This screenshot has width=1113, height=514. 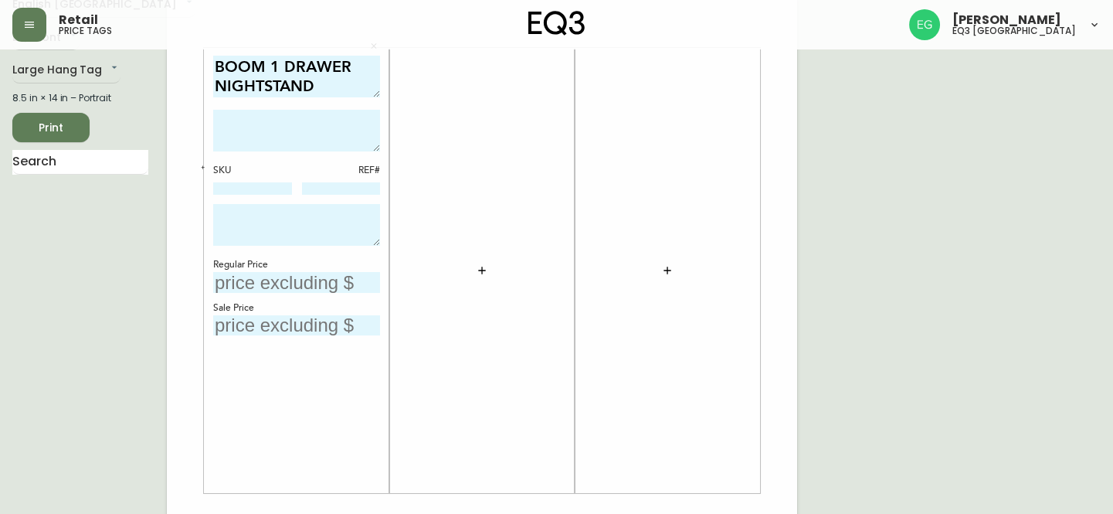 I want to click on span: Retail, so click(x=78, y=20).